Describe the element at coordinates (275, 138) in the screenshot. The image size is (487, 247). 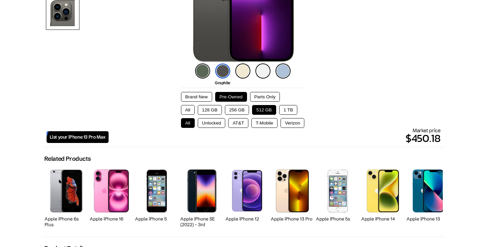
I see `p: $450.18` at that location.